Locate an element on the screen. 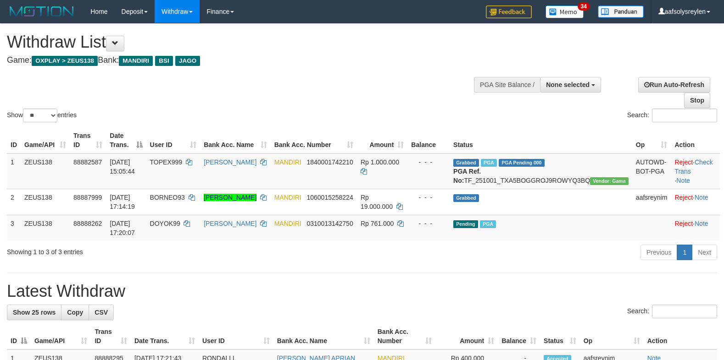 This screenshot has width=724, height=360. div: PGA Site Balance / is located at coordinates (507, 85).